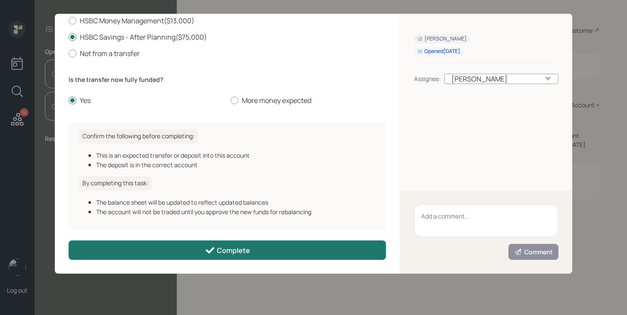  I want to click on div: Assignee:, so click(427, 78).